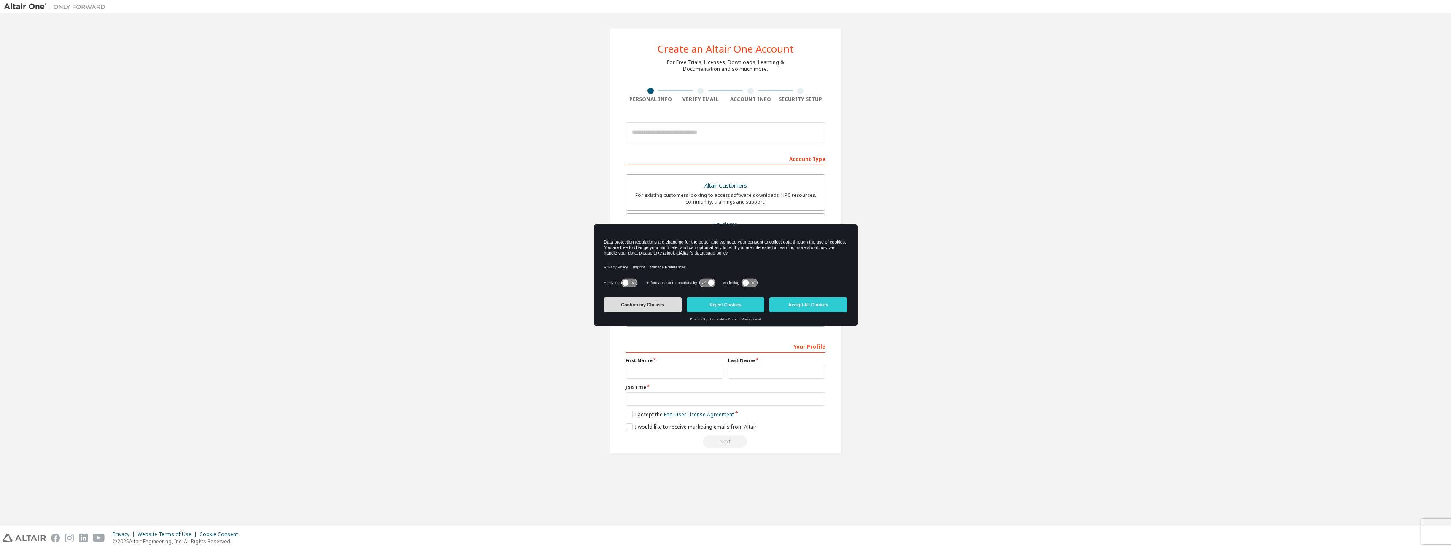  Describe the element at coordinates (726, 442) in the screenshot. I see `div: Read and acccept EULA to continue` at that location.